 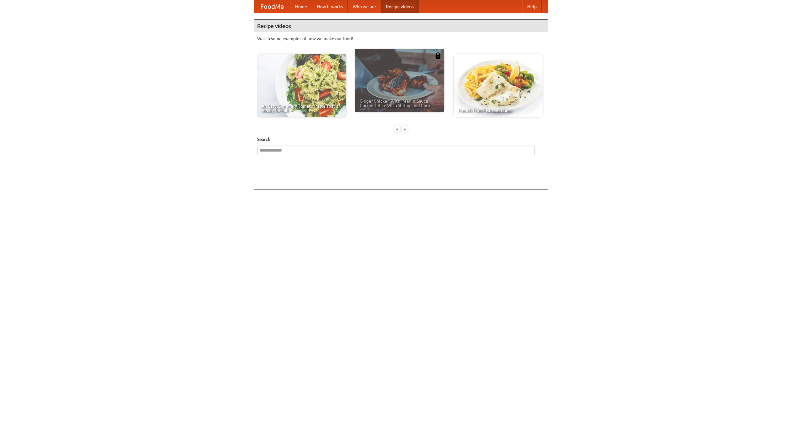 I want to click on span: French Fries Fish and Chips, so click(x=498, y=110).